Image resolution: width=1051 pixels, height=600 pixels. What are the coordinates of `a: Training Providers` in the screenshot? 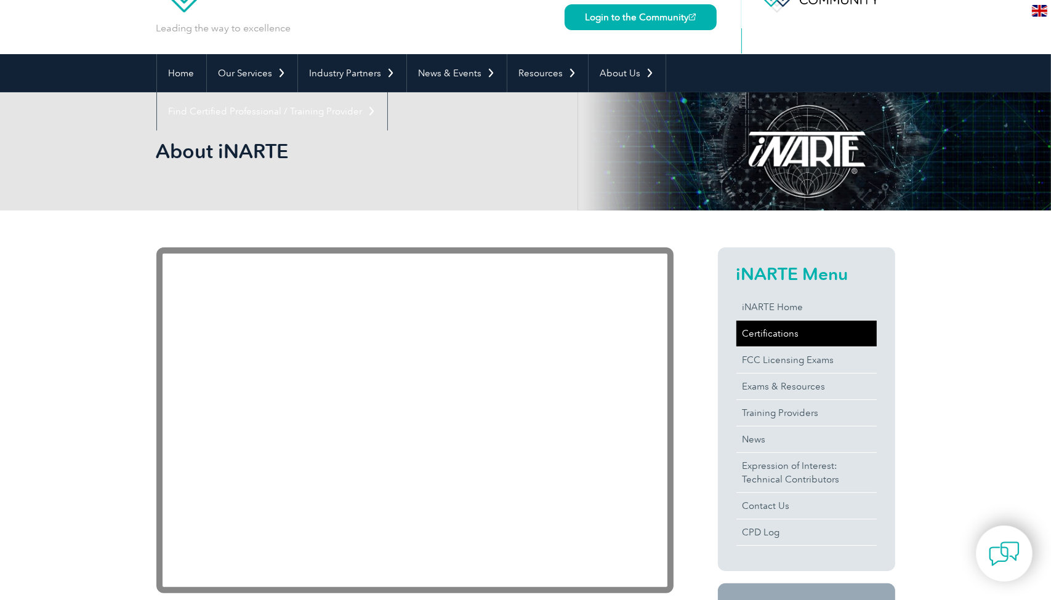 It's located at (807, 413).